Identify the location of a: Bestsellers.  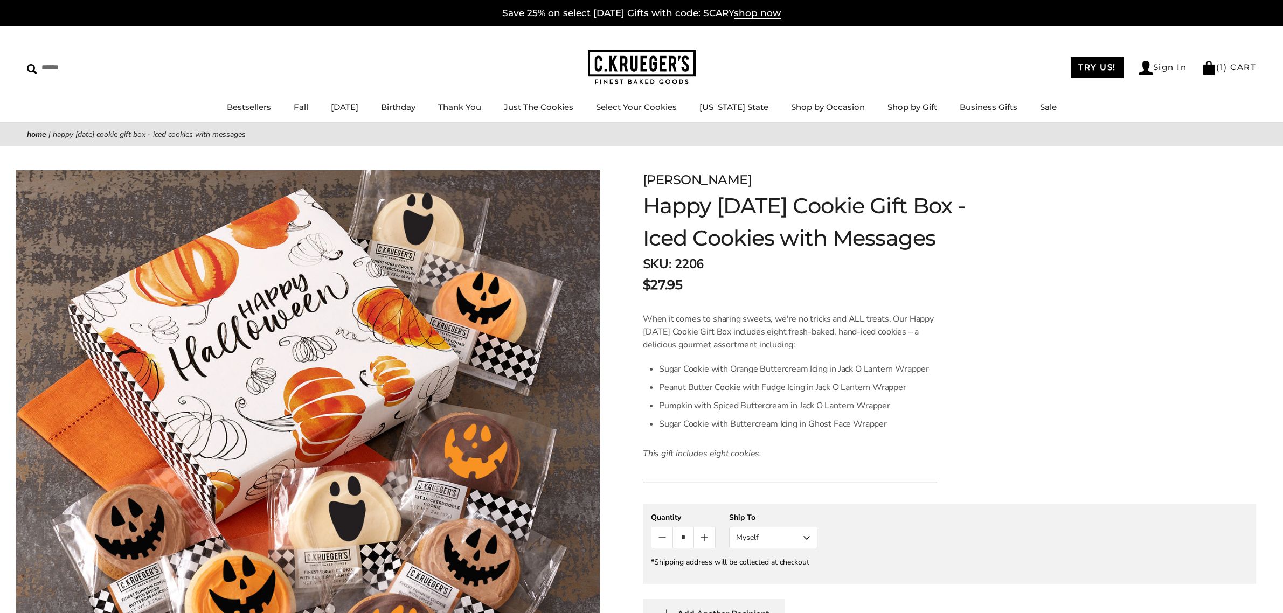
(249, 107).